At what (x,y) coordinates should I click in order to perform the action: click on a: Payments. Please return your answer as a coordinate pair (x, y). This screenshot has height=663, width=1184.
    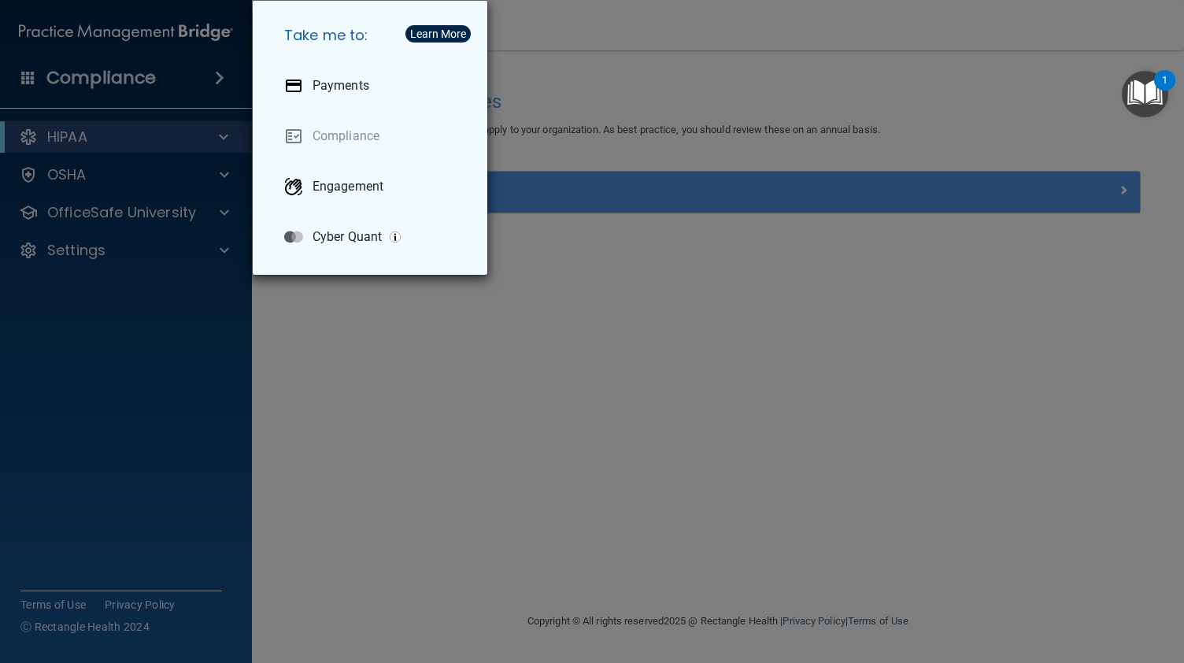
    Looking at the image, I should click on (373, 86).